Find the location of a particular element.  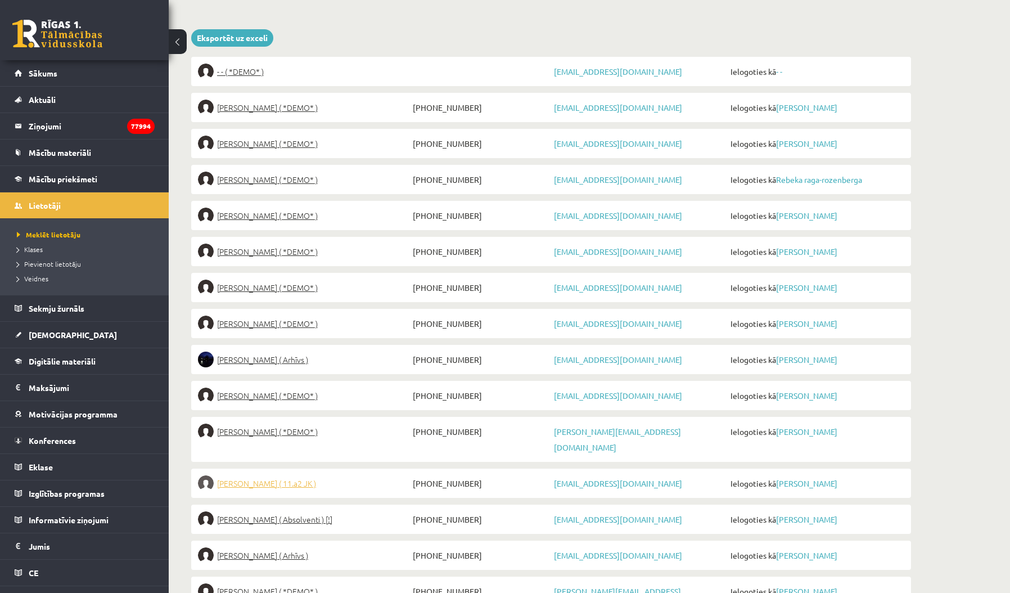

legend: Ziņojumi is located at coordinates (92, 126).